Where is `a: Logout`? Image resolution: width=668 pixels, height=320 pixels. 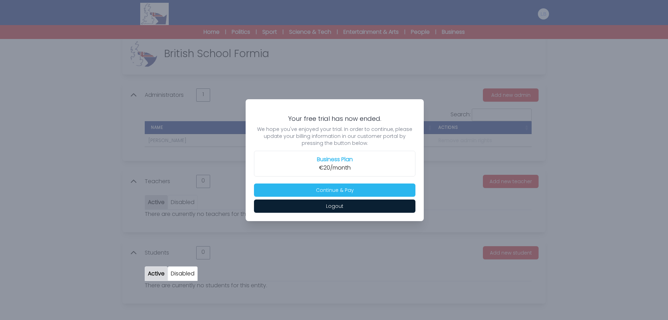
a: Logout is located at coordinates (335, 206).